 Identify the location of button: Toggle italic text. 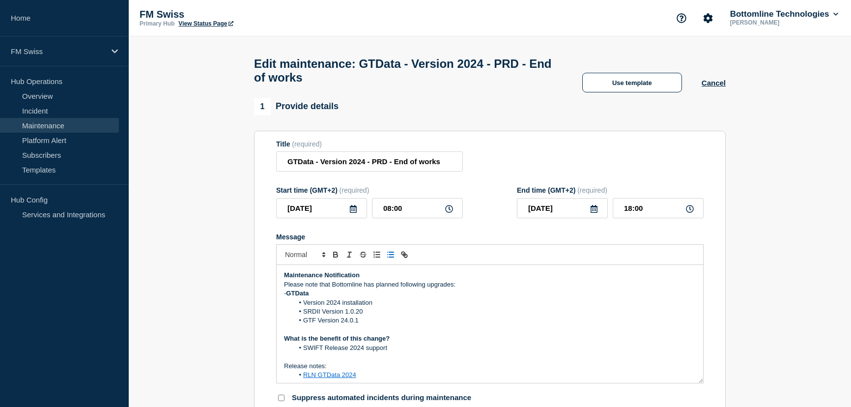
(349, 255).